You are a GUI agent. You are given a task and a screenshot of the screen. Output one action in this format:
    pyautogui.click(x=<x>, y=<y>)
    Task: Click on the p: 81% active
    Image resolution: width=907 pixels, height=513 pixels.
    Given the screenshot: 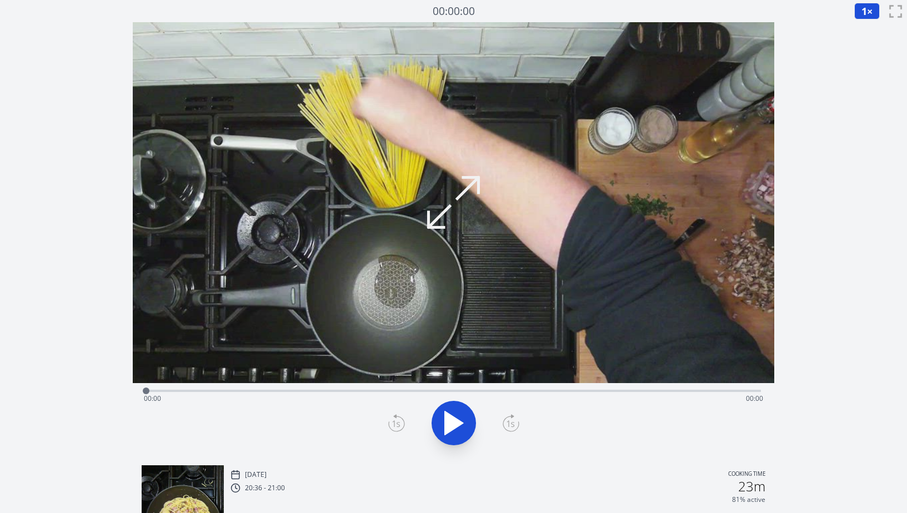 What is the action you would take?
    pyautogui.click(x=749, y=500)
    